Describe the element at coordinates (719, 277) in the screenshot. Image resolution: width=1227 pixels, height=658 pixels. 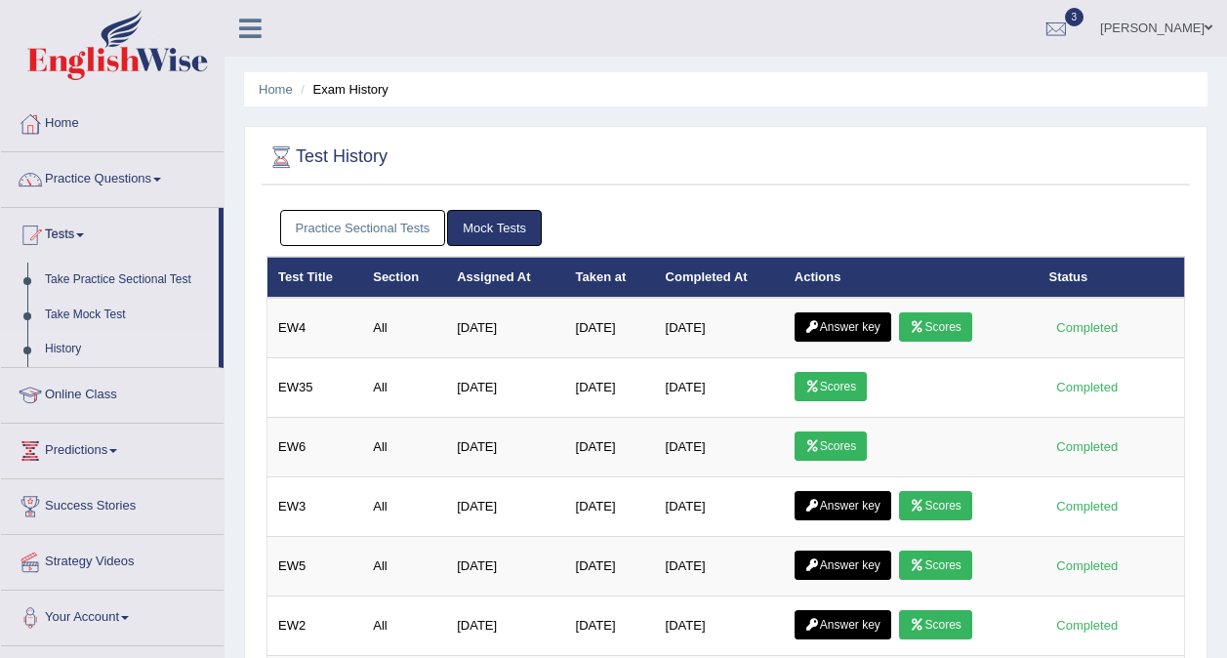
I see `th: Completed At` at that location.